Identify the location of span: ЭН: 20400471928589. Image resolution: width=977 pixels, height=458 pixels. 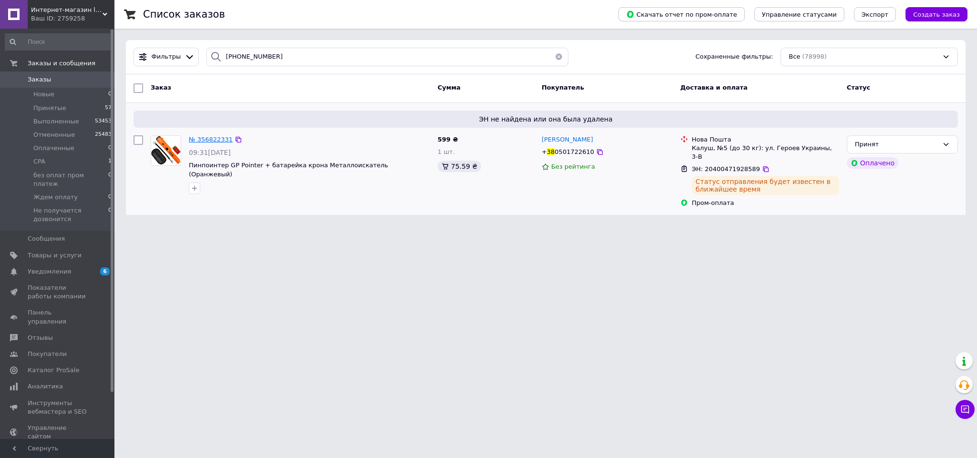
(726, 169).